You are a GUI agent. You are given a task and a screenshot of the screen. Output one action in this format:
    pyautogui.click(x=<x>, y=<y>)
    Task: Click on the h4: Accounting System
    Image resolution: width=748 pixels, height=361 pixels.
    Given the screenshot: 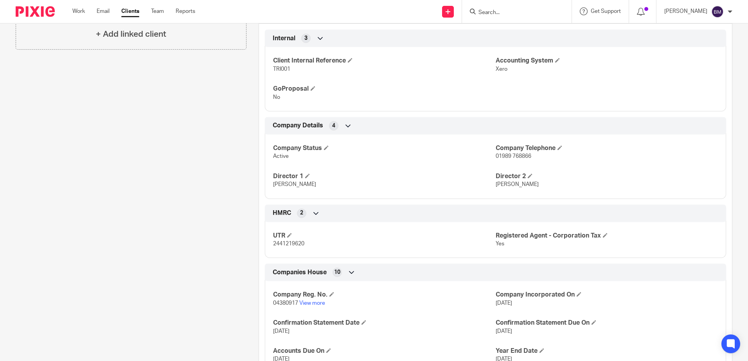 What is the action you would take?
    pyautogui.click(x=606, y=61)
    